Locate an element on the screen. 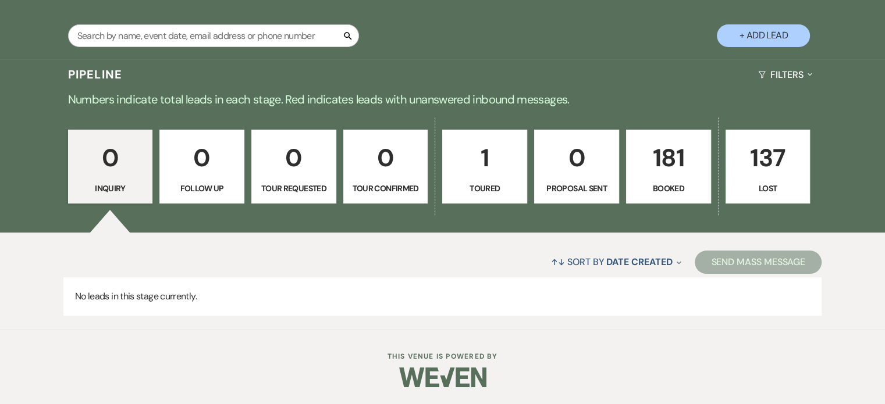 This screenshot has width=885, height=404. p: No leads in this stage currently. is located at coordinates (442, 297).